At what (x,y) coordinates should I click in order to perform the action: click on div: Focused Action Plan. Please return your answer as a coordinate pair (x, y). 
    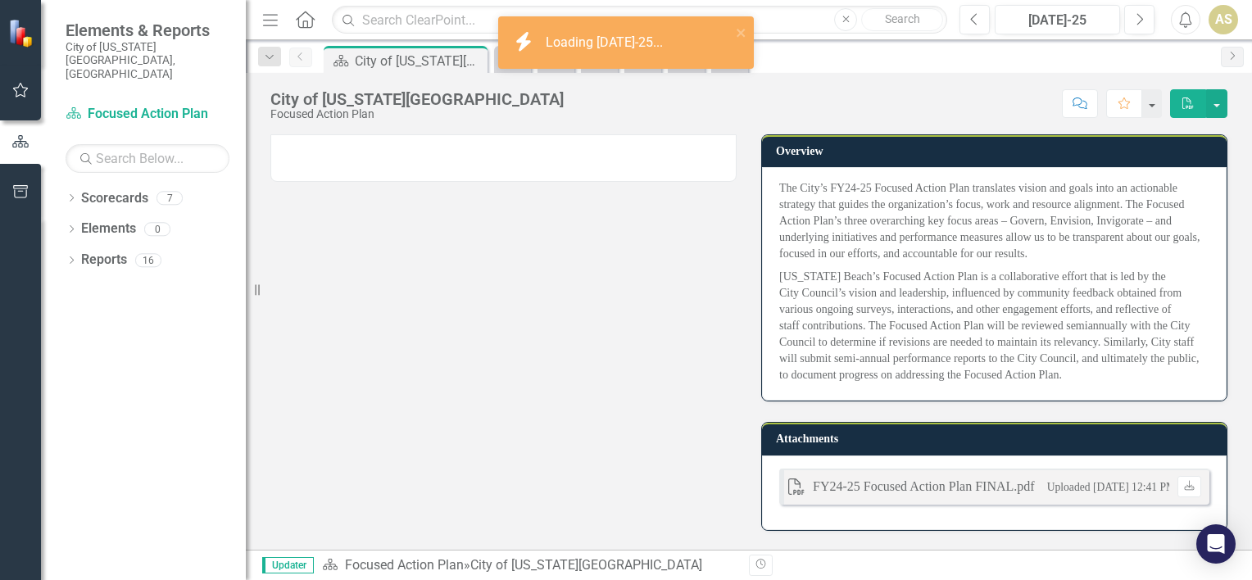
    Looking at the image, I should click on (417, 114).